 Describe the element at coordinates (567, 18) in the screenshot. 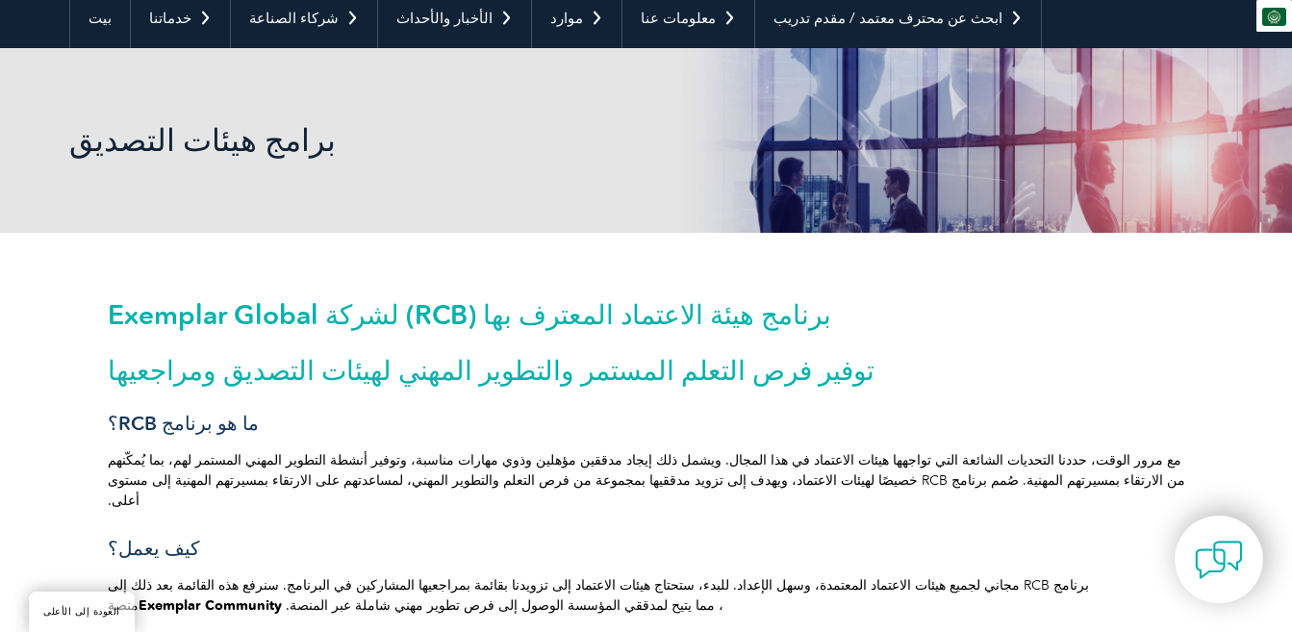

I see `font: موارد` at that location.